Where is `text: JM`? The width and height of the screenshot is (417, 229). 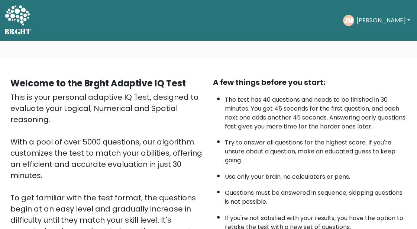
text: JM is located at coordinates (349, 20).